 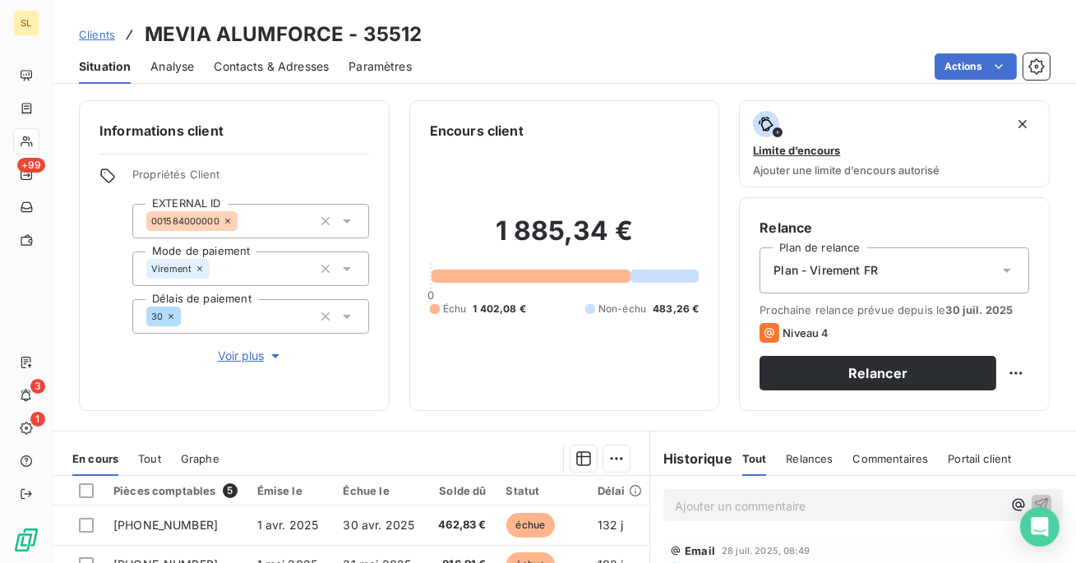 What do you see at coordinates (251, 356) in the screenshot?
I see `span: Voir plus` at bounding box center [251, 356].